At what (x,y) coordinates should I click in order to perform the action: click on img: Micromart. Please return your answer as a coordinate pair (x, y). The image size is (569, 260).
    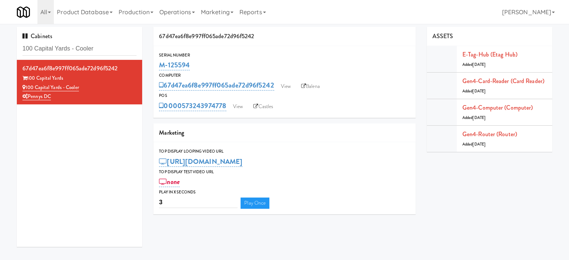
    Looking at the image, I should click on (23, 12).